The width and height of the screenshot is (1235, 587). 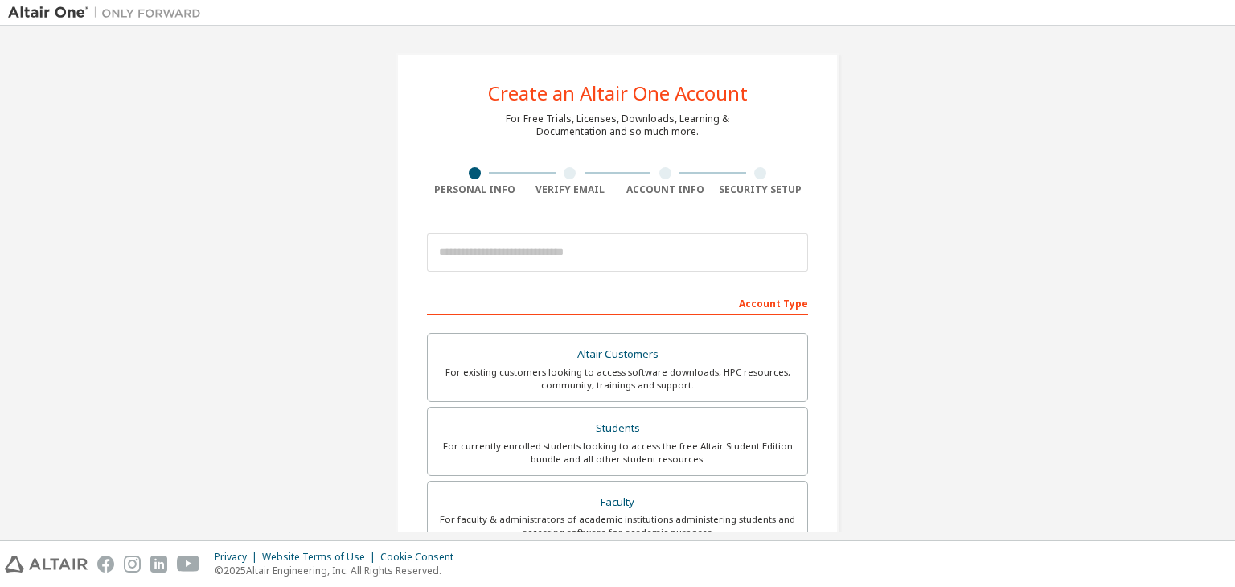 I want to click on div: Privacy, so click(x=238, y=557).